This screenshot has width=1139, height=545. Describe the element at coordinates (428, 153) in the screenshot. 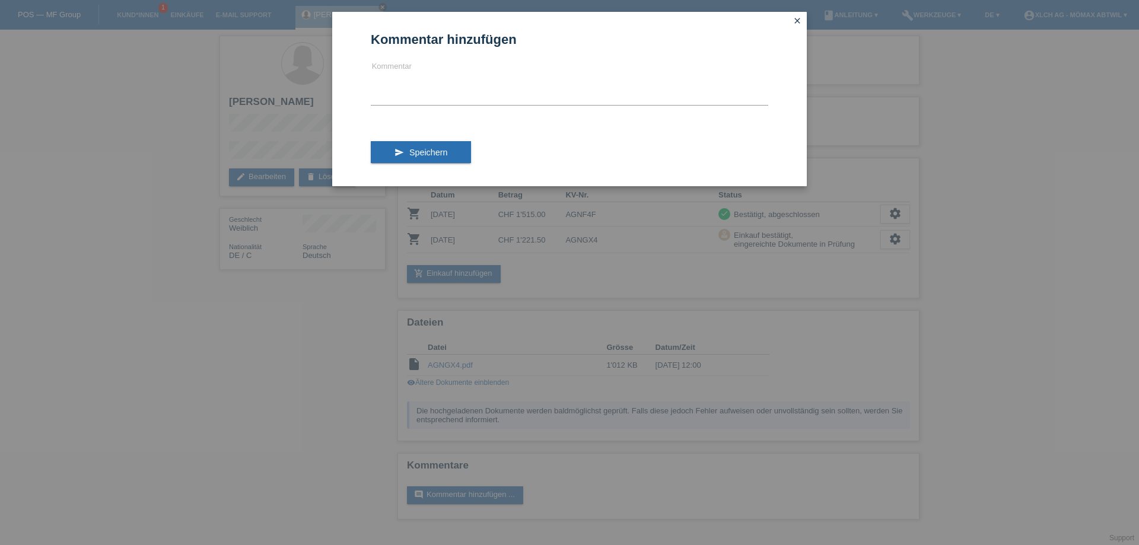

I see `span: Speichern` at that location.